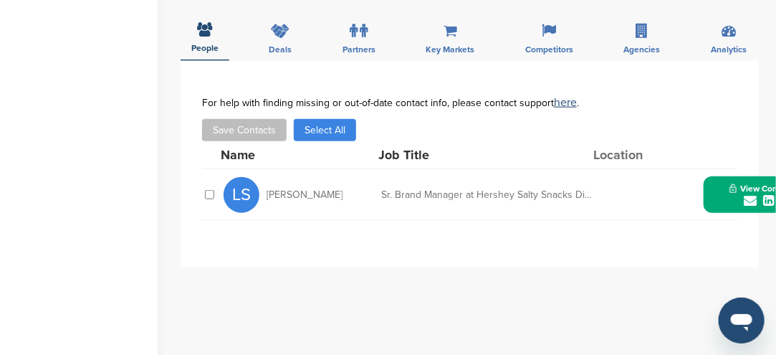 This screenshot has width=776, height=355. Describe the element at coordinates (565, 102) in the screenshot. I see `a: here` at that location.